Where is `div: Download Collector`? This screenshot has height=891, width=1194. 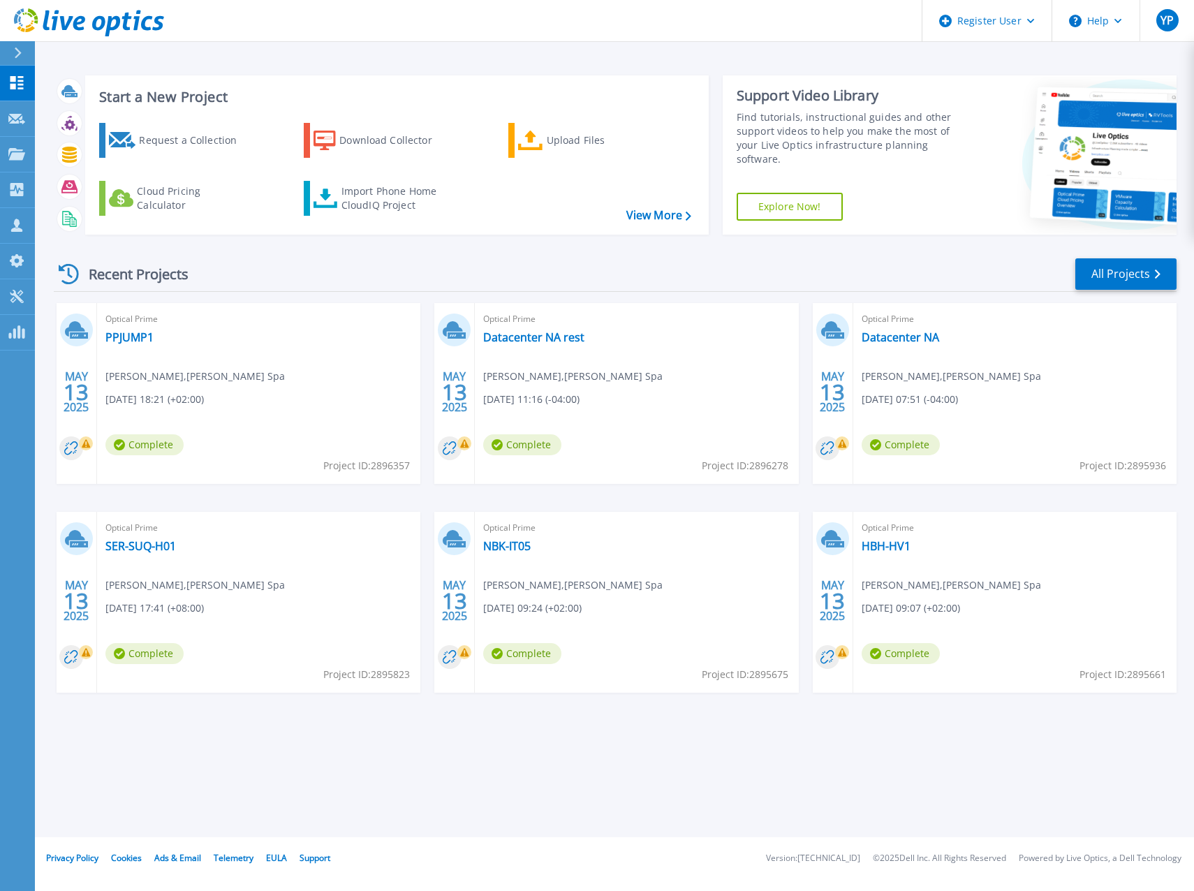 div: Download Collector is located at coordinates (395, 140).